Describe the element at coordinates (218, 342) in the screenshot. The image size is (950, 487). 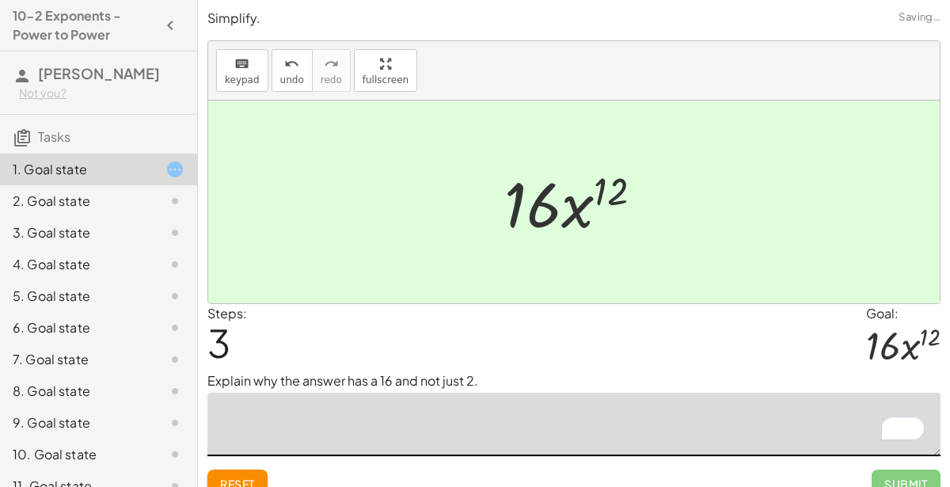
I see `span: 3` at that location.